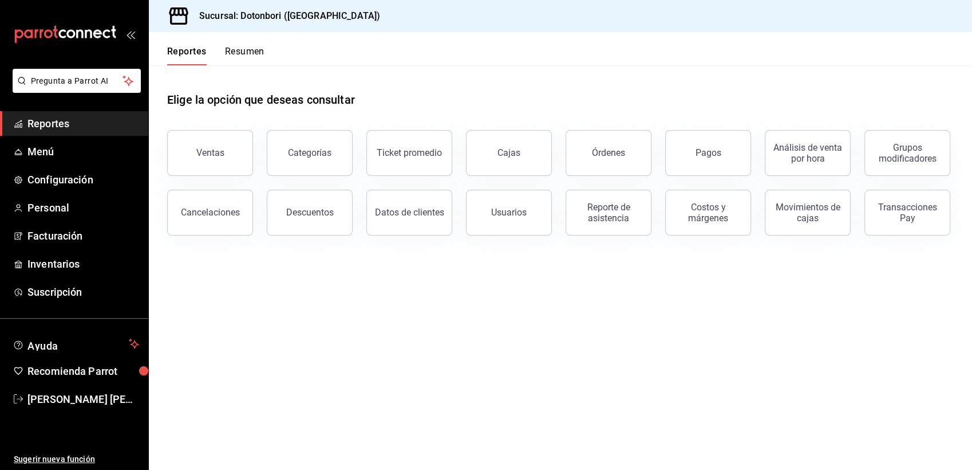 This screenshot has width=972, height=470. What do you see at coordinates (609, 152) in the screenshot?
I see `div: Órdenes` at bounding box center [609, 152].